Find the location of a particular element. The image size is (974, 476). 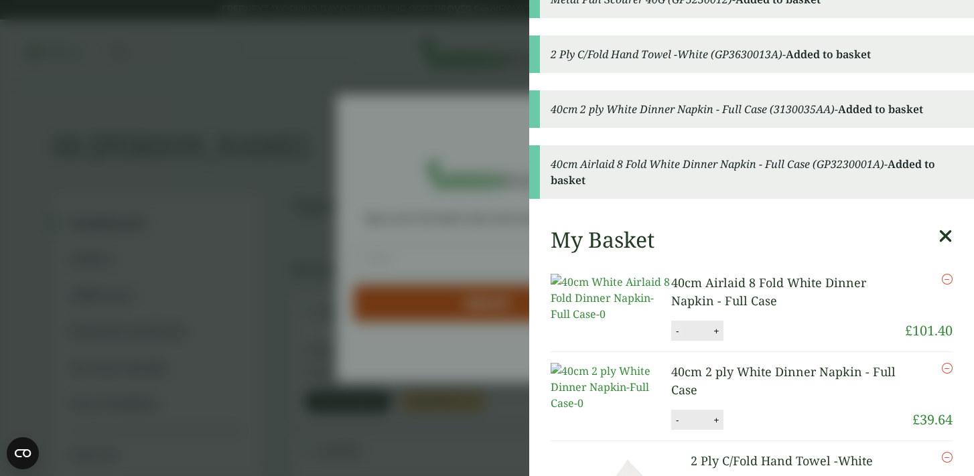

em: 40cm Airlaid 8 Fold White Dinner Napkin - Full Case (GP3230001A) is located at coordinates (717, 164).